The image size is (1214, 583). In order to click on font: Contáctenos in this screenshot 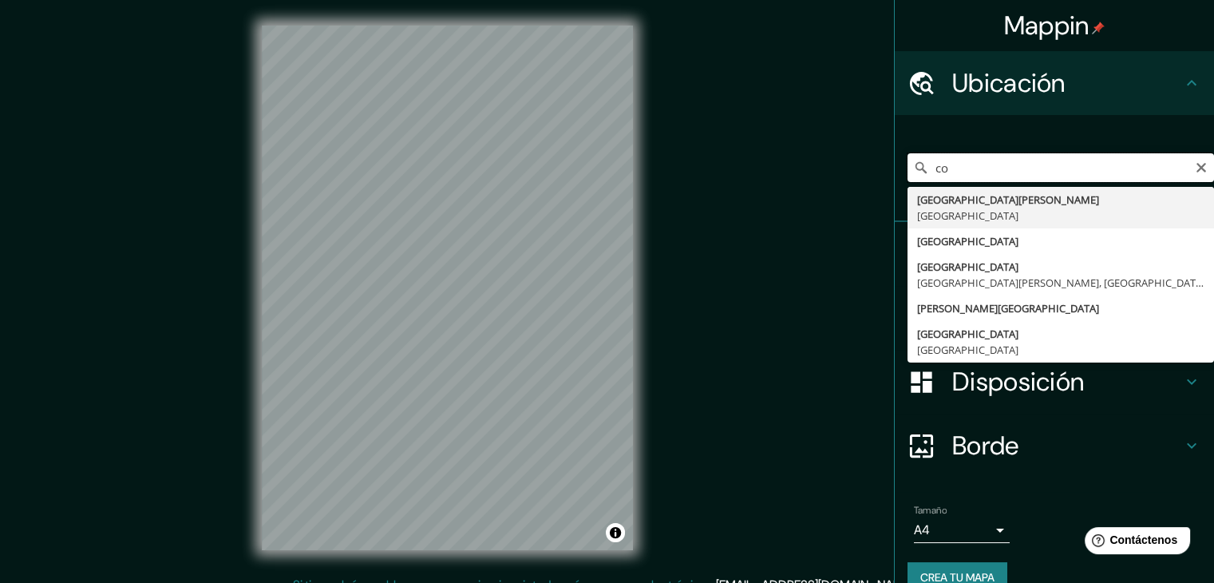, I will do `click(71, 19)`.